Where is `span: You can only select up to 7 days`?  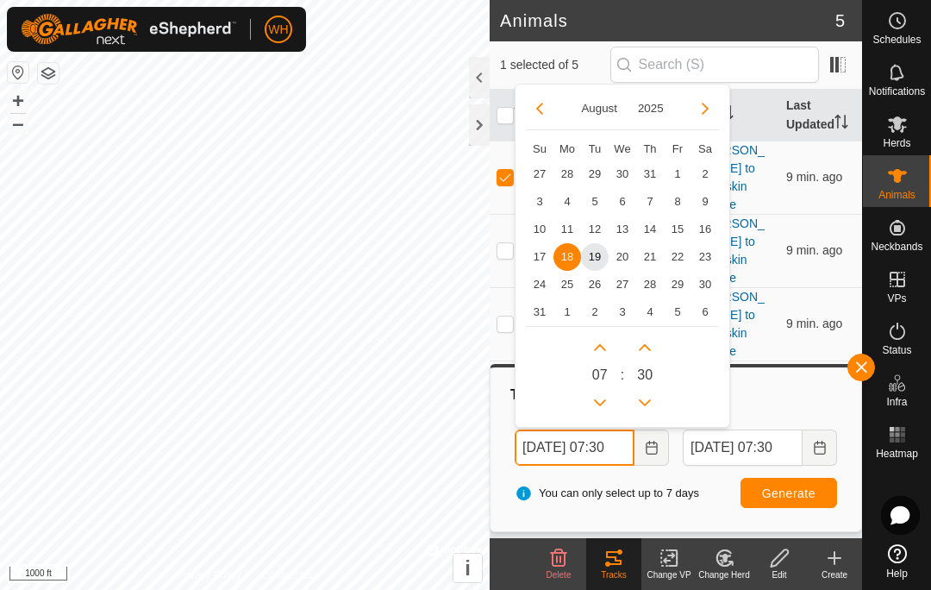 span: You can only select up to 7 days is located at coordinates (607, 493).